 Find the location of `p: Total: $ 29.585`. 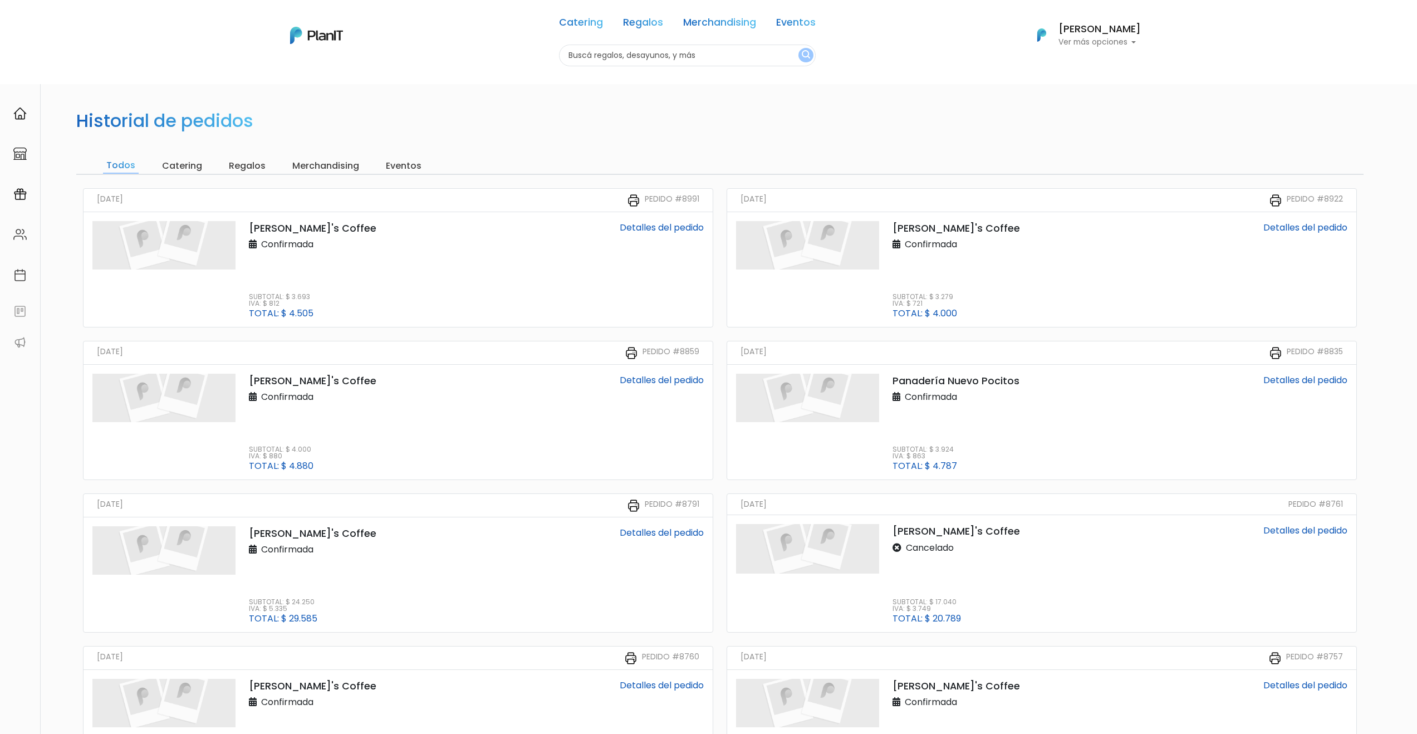

p: Total: $ 29.585 is located at coordinates (283, 618).